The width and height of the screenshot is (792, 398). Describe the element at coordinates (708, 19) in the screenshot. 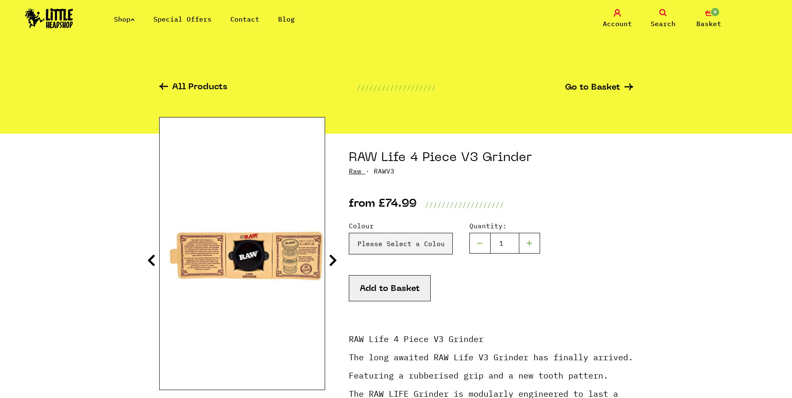

I see `a: 0 Basket` at that location.